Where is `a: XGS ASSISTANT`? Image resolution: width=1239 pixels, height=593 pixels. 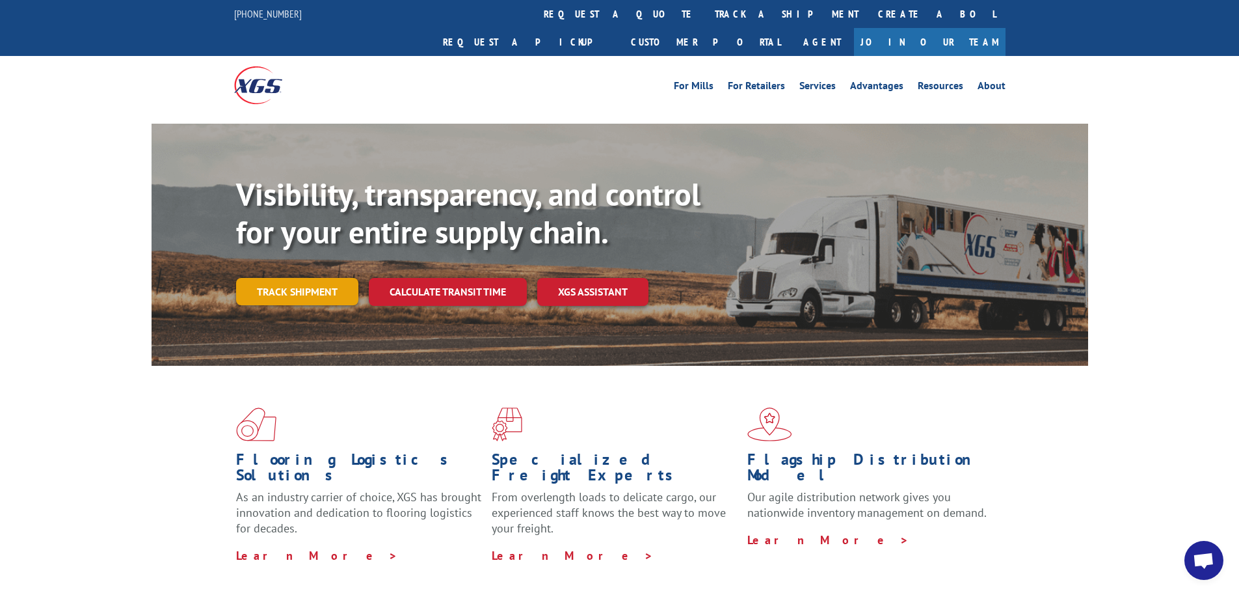
a: XGS ASSISTANT is located at coordinates (593, 291).